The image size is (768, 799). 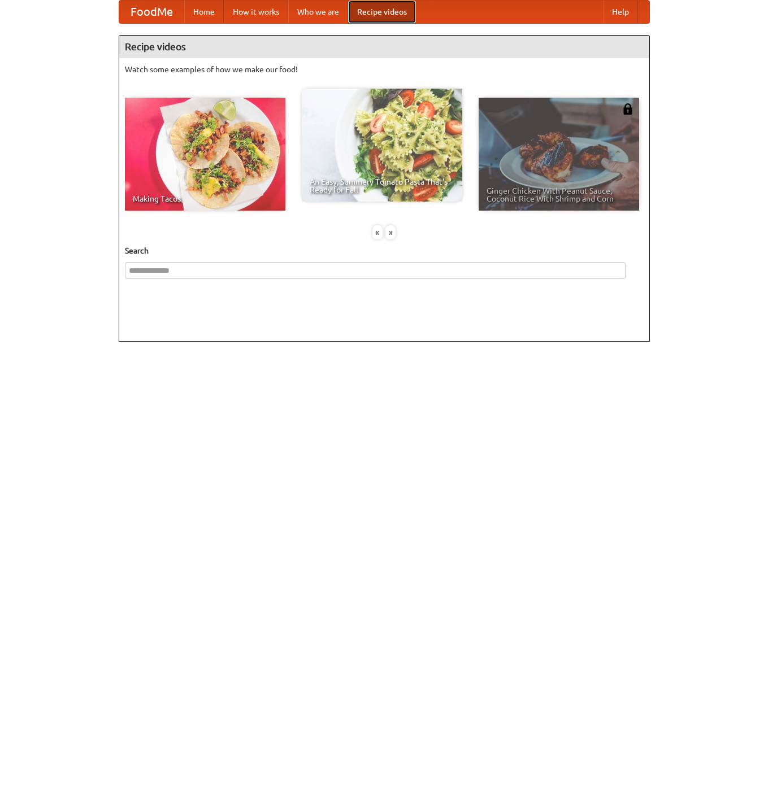 I want to click on span: Making Tacos, so click(x=205, y=199).